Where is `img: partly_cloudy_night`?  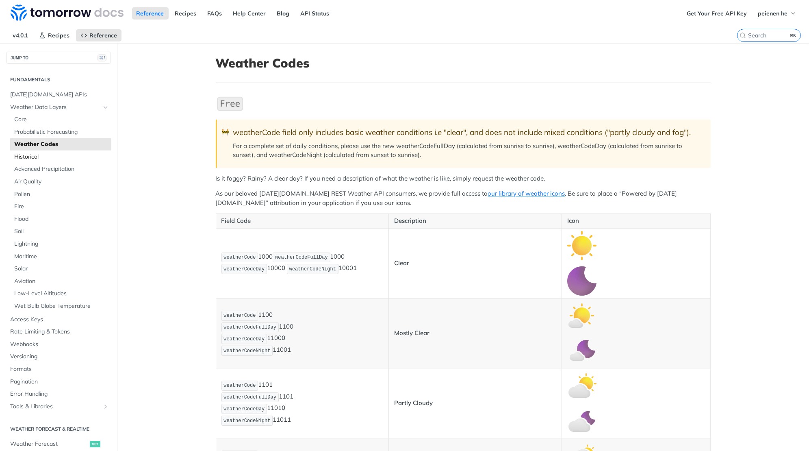 img: partly_cloudy_night is located at coordinates (582, 420).